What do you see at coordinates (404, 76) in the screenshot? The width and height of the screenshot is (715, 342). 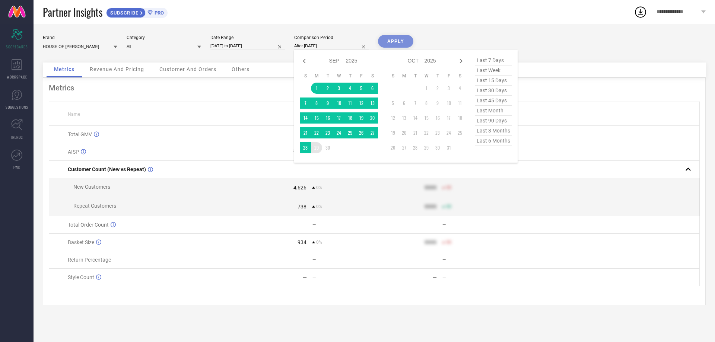 I see `th: Monday` at bounding box center [404, 76].